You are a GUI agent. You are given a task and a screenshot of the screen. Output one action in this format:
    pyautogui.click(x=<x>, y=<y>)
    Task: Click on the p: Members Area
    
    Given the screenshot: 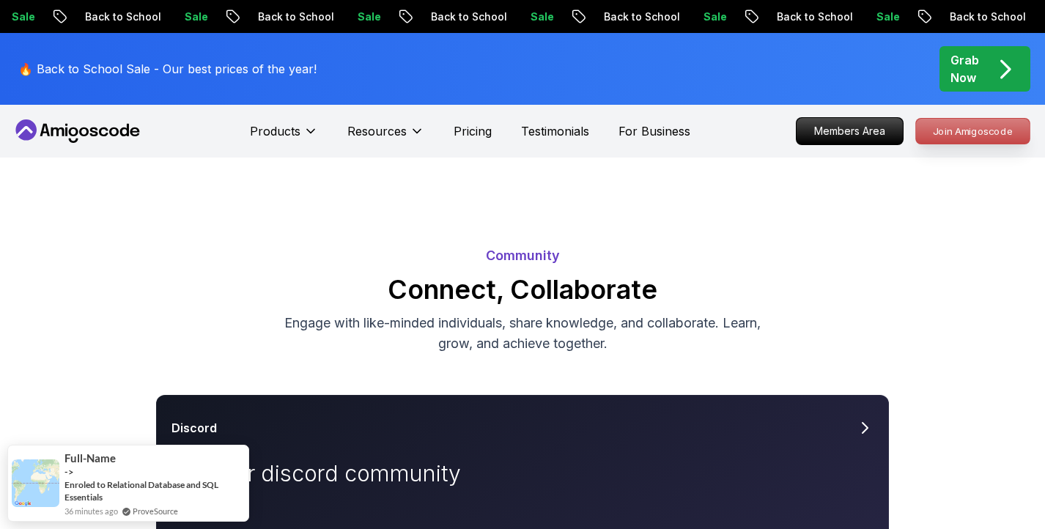 What is the action you would take?
    pyautogui.click(x=849, y=131)
    